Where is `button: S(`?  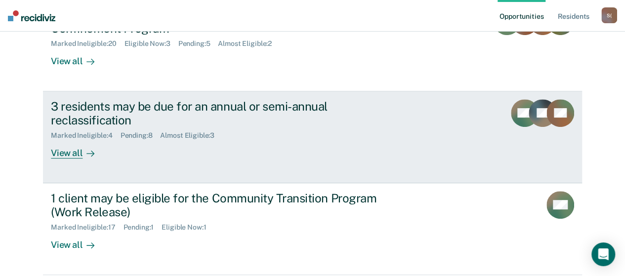 button: S( is located at coordinates (609, 15).